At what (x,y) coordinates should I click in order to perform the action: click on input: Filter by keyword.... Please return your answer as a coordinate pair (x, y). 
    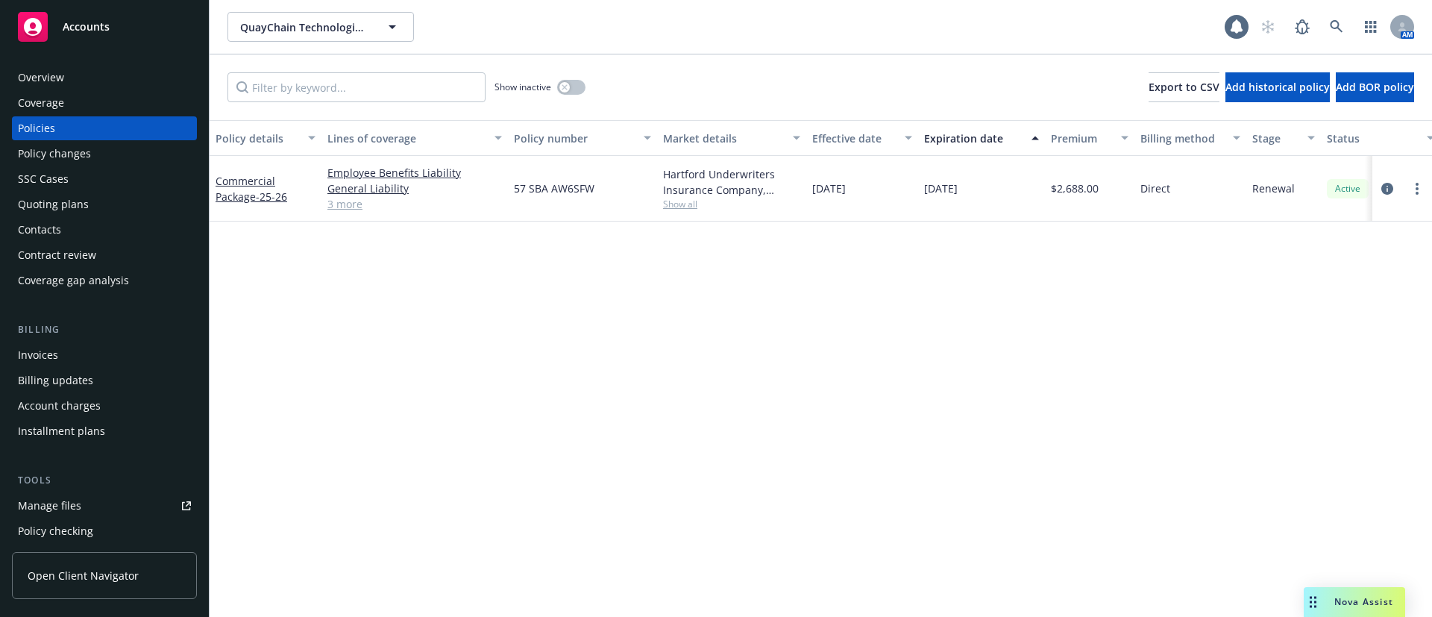
    Looking at the image, I should click on (357, 87).